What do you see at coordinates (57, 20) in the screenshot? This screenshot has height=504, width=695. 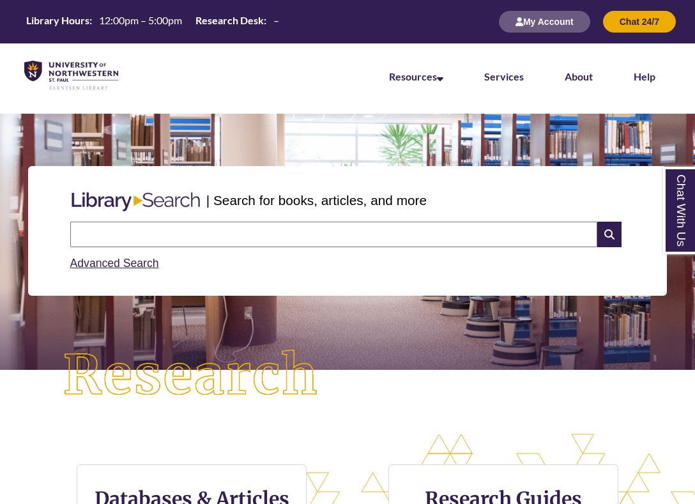 I see `th: Library Hours:` at bounding box center [57, 20].